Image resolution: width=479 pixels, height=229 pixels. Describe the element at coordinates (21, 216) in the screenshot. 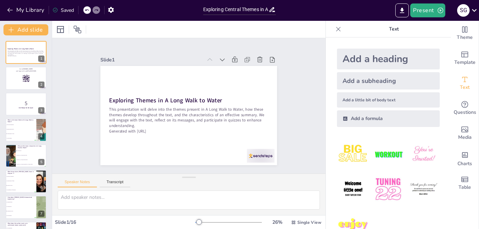

I see `span: By staying quiet` at that location.